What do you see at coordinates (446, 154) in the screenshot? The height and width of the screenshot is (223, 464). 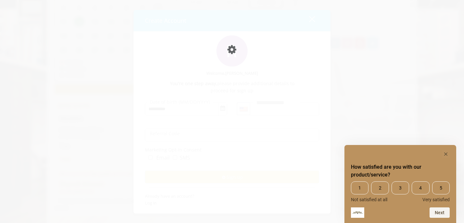 I see `button: Hide survey` at bounding box center [446, 154].